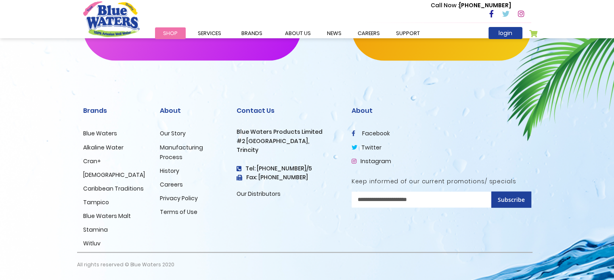 This screenshot has height=280, width=614. I want to click on a: Instagram, so click(371, 161).